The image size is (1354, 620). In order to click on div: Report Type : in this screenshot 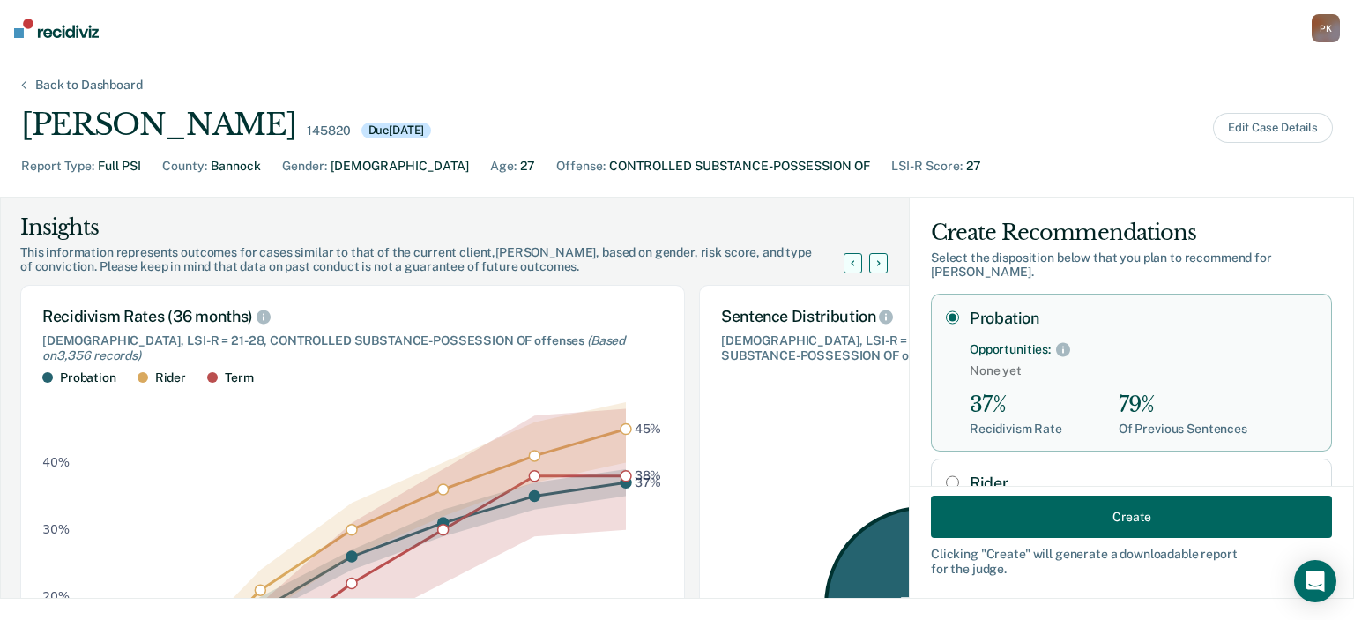, I will do `click(57, 166)`.